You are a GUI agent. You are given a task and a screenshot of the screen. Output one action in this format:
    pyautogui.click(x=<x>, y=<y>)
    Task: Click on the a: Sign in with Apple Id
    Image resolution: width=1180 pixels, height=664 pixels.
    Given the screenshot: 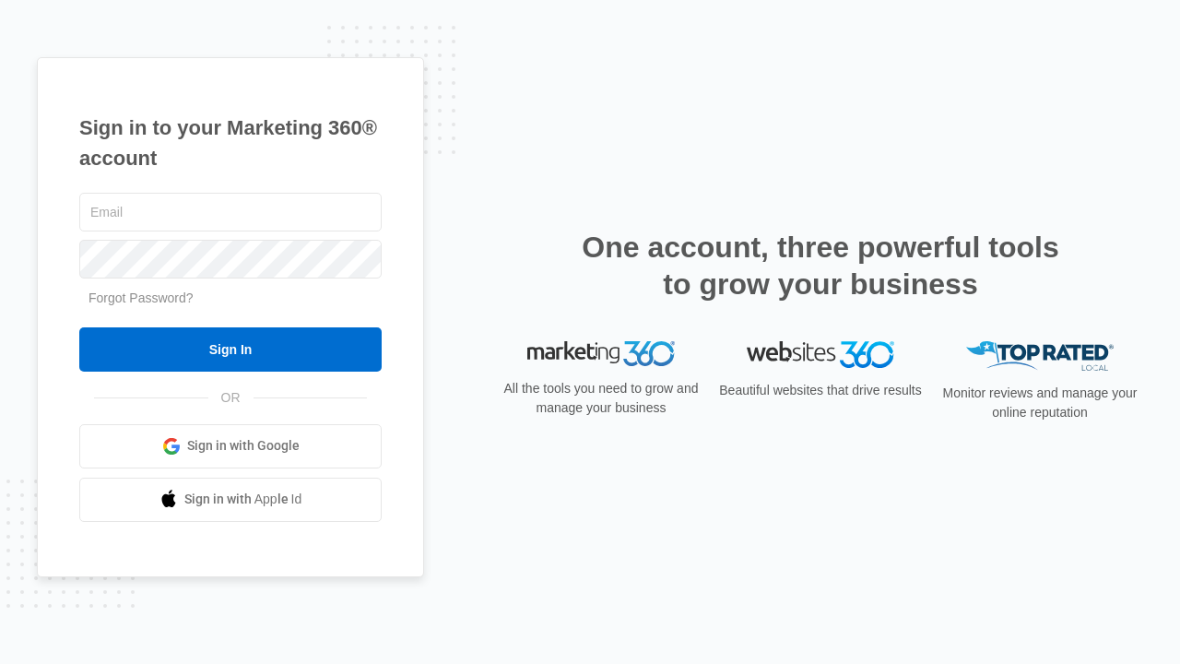 What is the action you would take?
    pyautogui.click(x=230, y=500)
    